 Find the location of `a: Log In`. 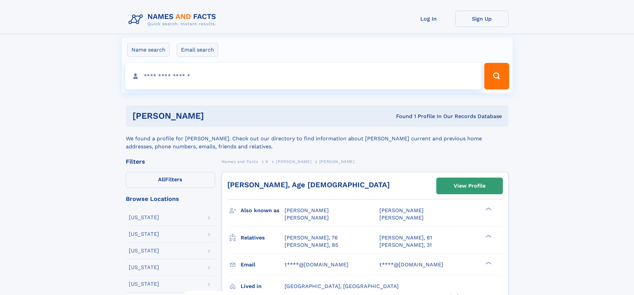

a: Log In is located at coordinates (429, 19).